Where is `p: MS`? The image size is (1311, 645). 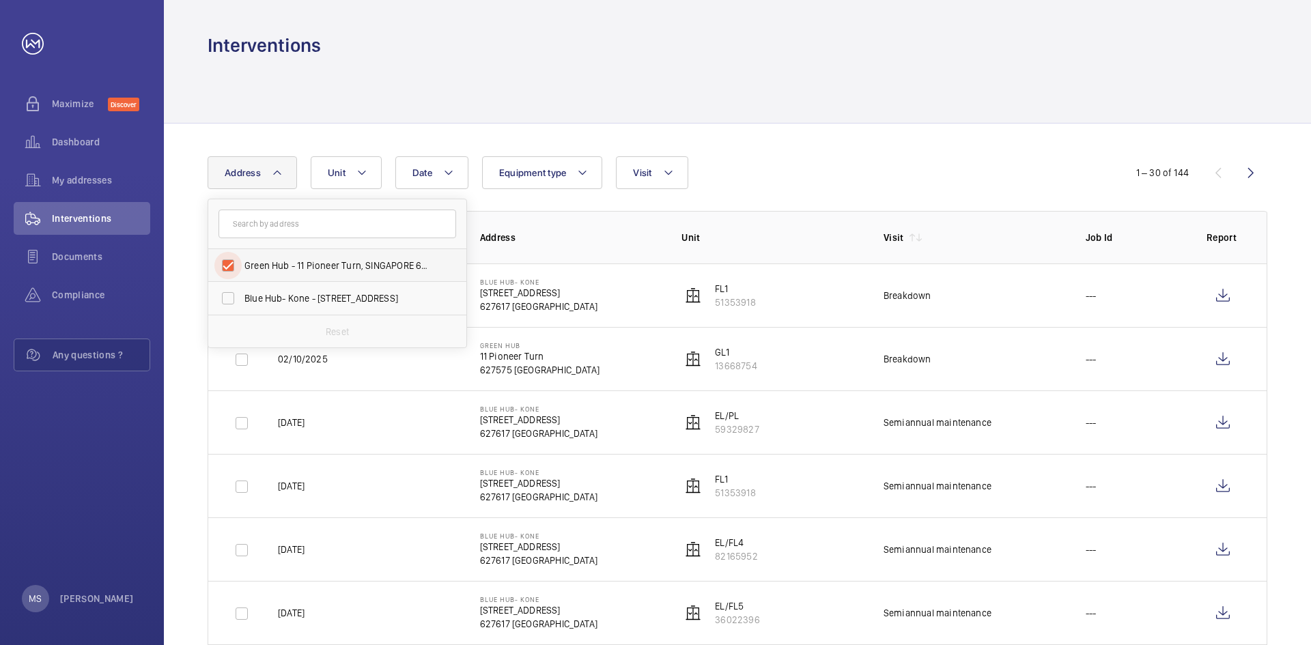
p: MS is located at coordinates (35, 599).